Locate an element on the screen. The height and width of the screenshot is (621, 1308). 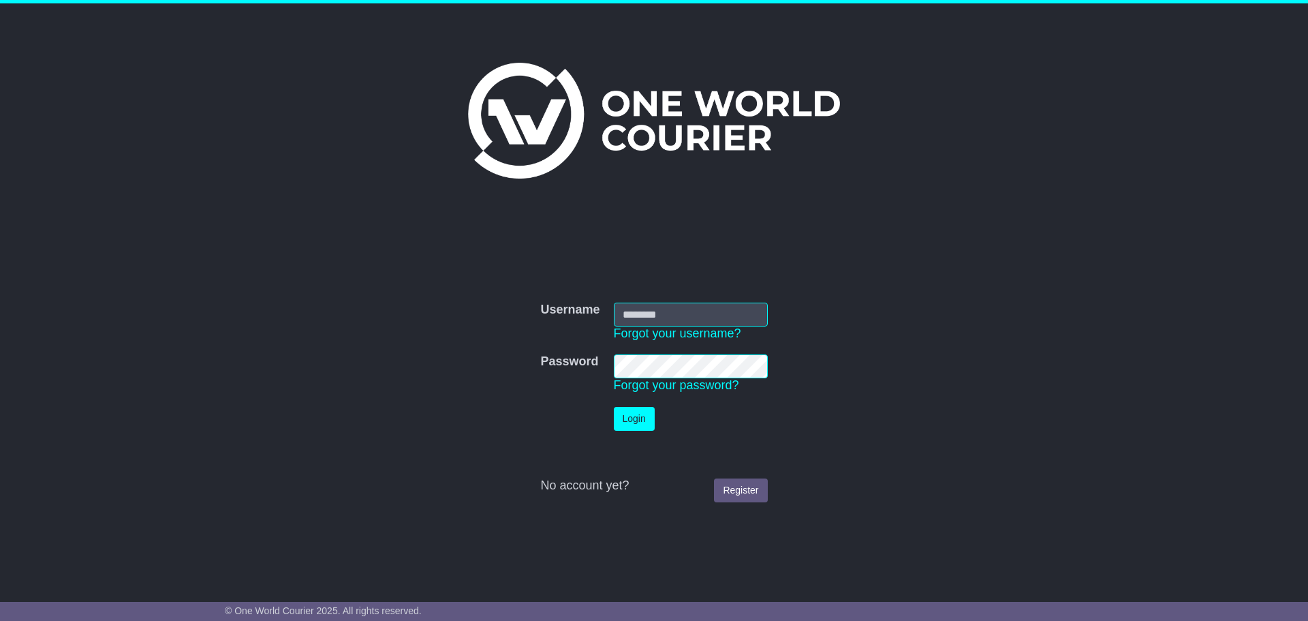
label: Username is located at coordinates (570, 310).